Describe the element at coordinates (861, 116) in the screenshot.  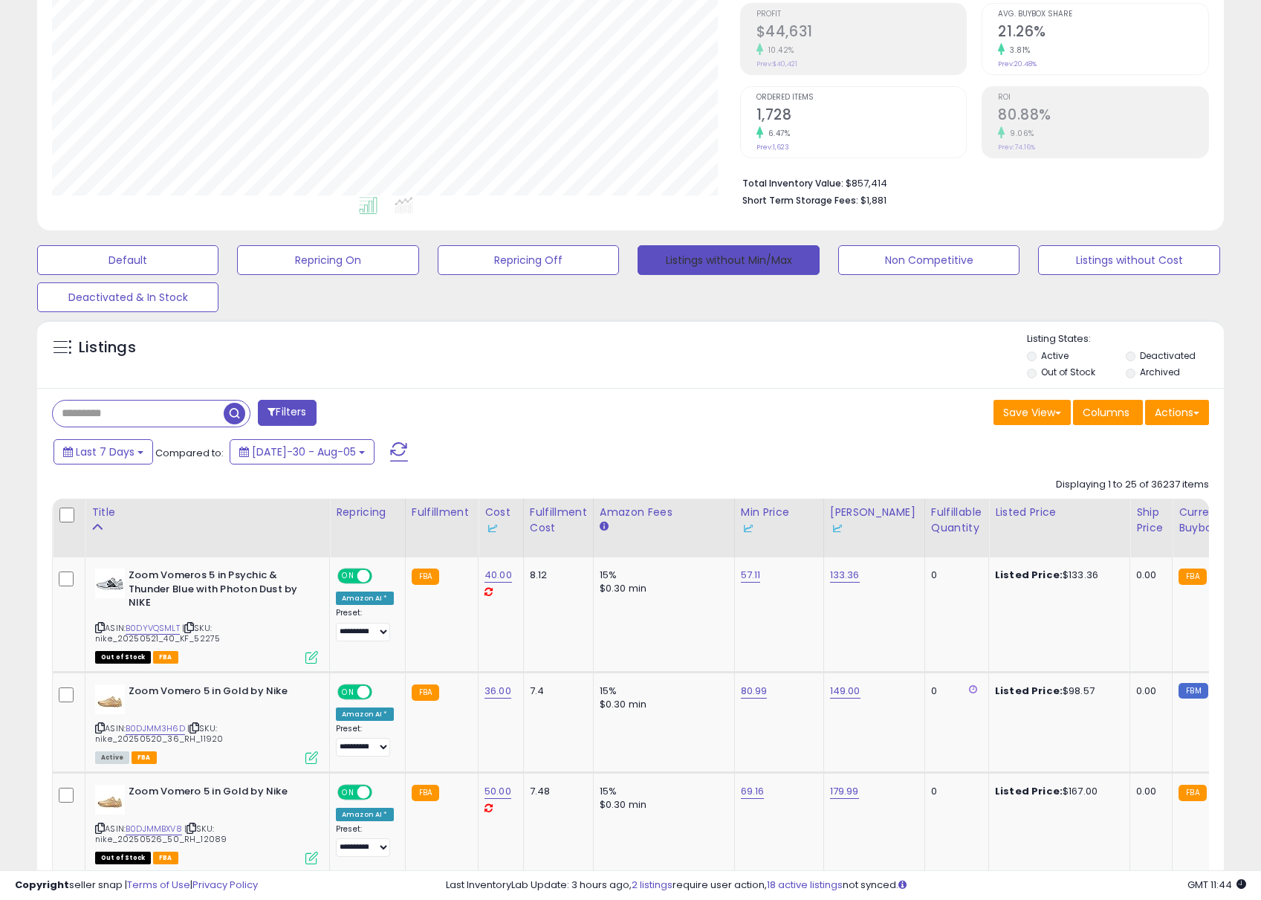
I see `h2: 1,728` at that location.